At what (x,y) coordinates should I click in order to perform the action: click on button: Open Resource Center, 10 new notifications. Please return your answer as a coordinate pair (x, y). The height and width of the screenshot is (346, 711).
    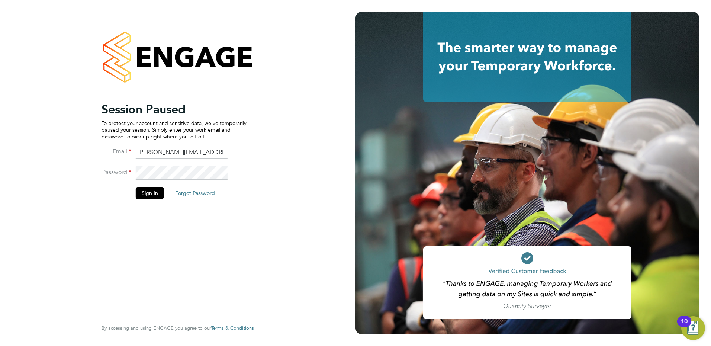
    Looking at the image, I should click on (693, 328).